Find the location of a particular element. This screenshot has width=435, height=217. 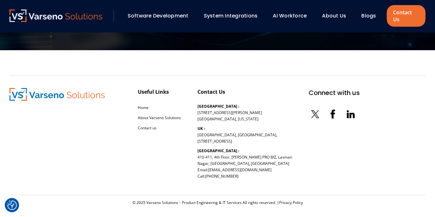

a: Blogs is located at coordinates (369, 16).